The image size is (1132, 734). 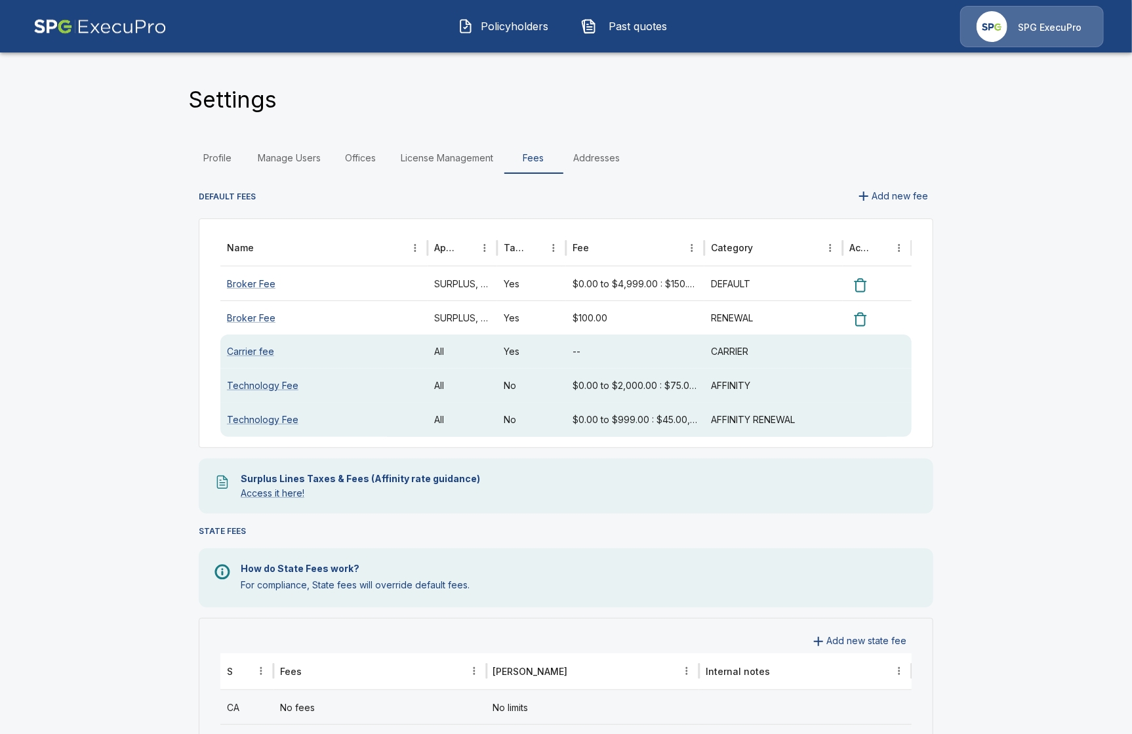 I want to click on a: Past quotes IconPast quotes, so click(x=627, y=26).